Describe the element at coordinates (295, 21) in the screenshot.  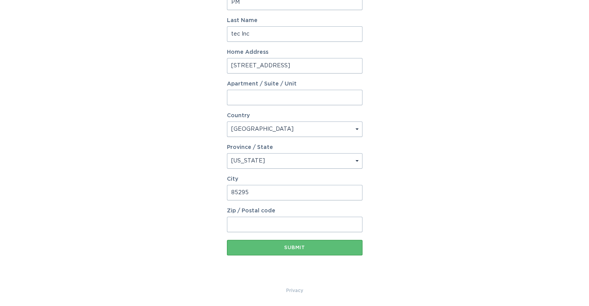
I see `label: Last Name` at that location.